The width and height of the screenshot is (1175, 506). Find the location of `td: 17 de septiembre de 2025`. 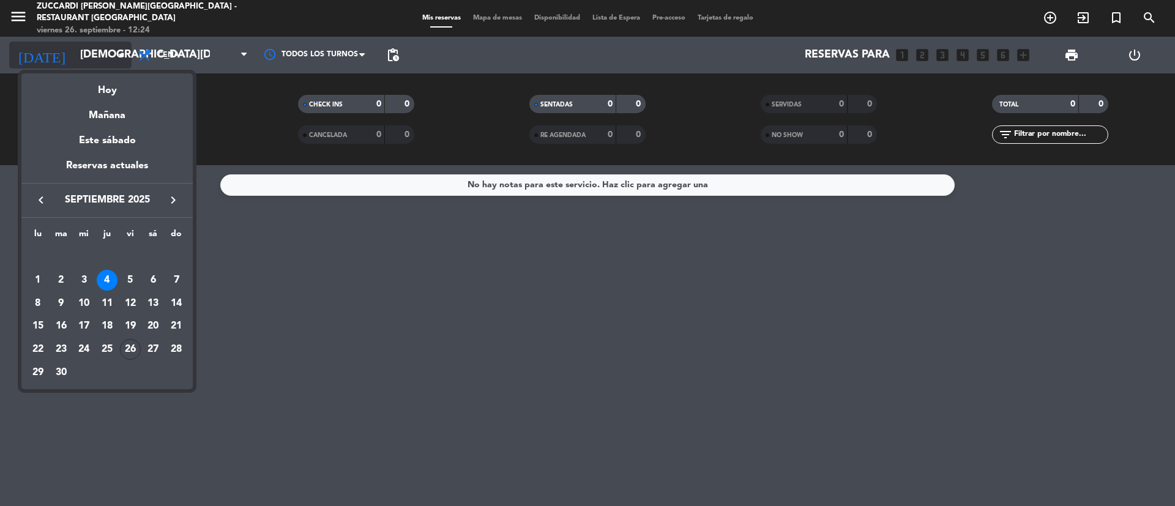

td: 17 de septiembre de 2025 is located at coordinates (84, 326).